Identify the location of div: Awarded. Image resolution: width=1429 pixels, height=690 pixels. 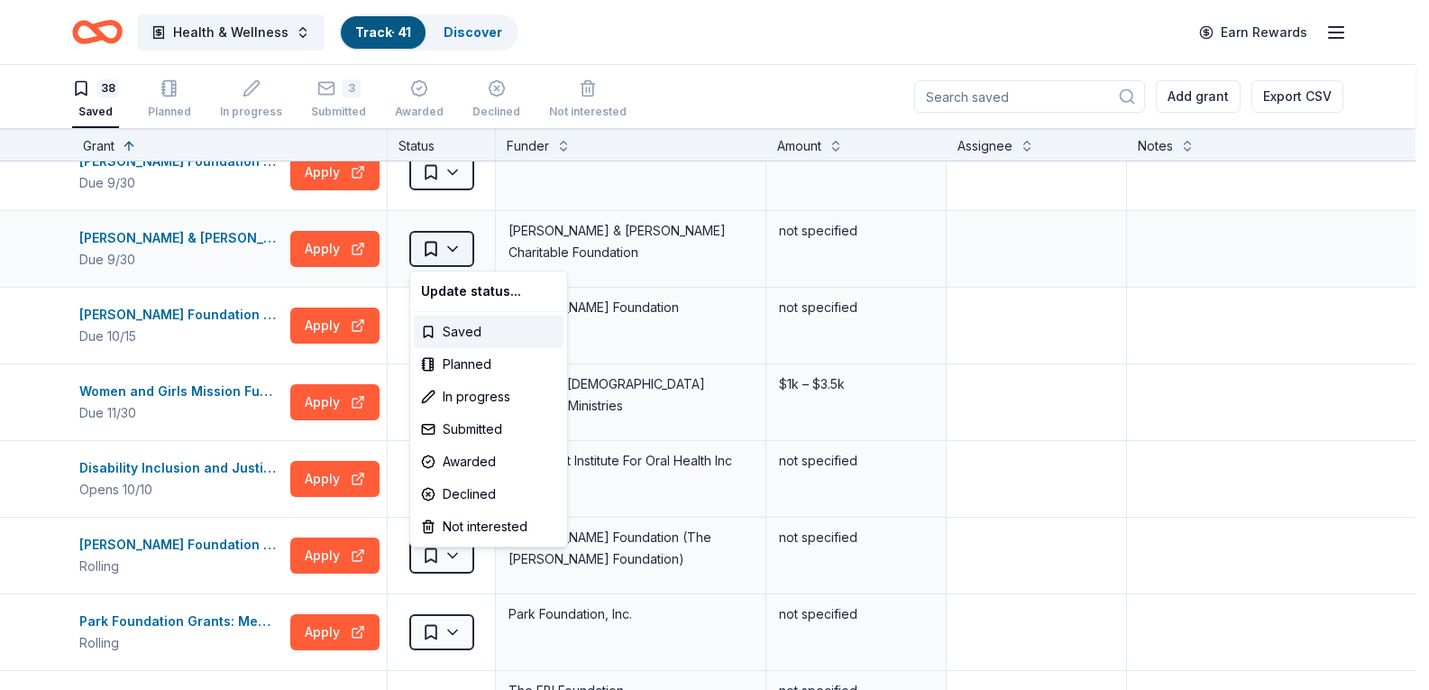
(489, 462).